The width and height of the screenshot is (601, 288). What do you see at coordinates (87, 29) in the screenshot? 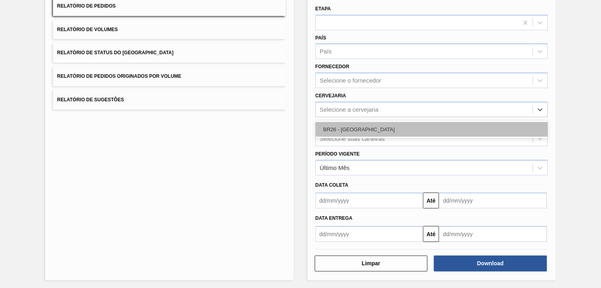
I see `span: Relatório de Volumes` at bounding box center [87, 29].